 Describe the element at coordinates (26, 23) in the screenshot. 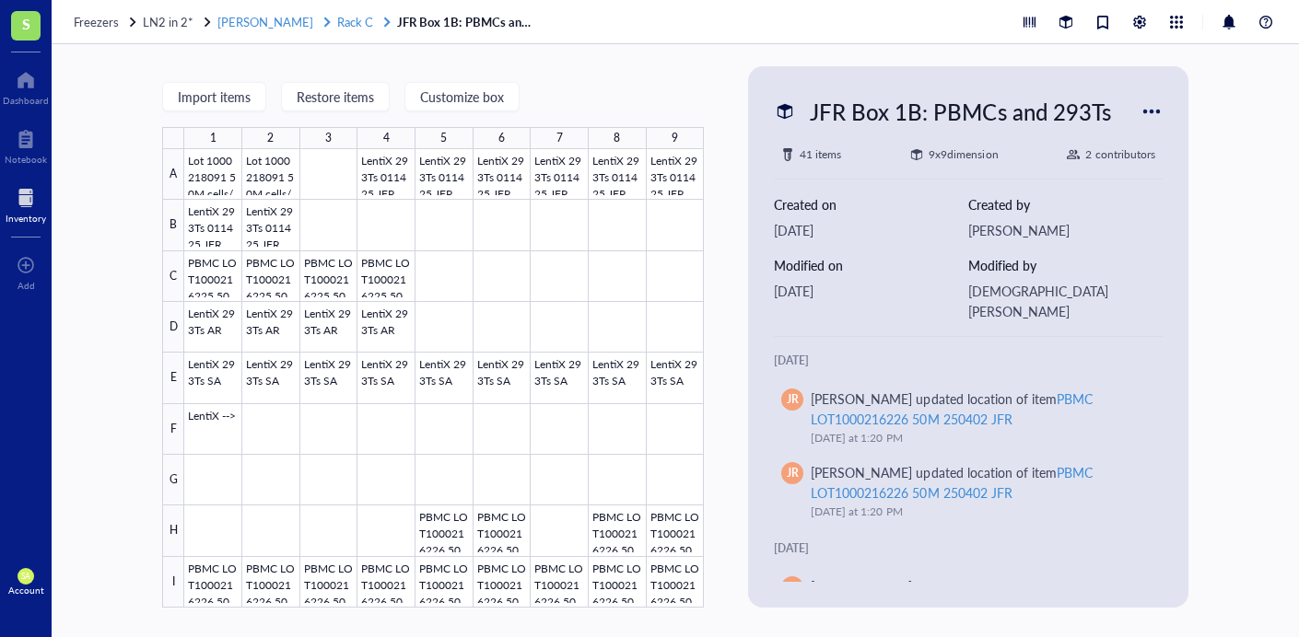

I see `span: S` at that location.